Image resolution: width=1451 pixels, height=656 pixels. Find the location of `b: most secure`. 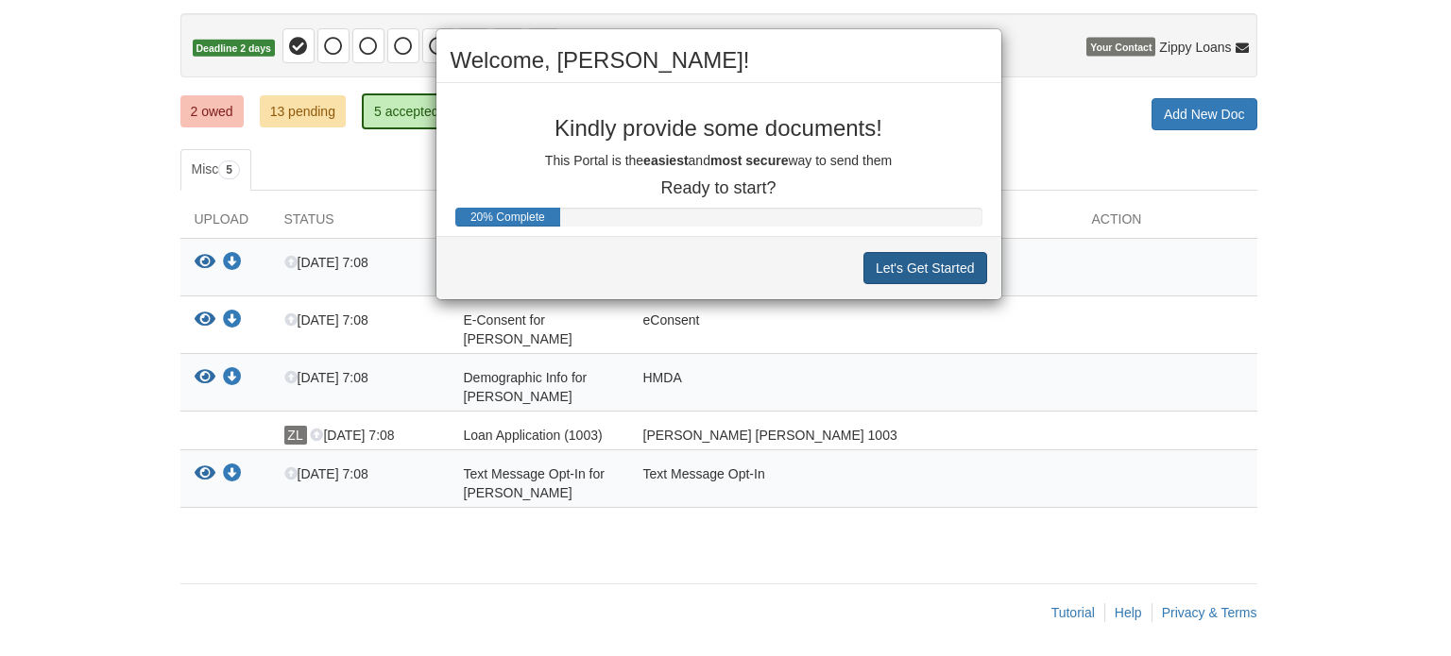

b: most secure is located at coordinates (749, 161).